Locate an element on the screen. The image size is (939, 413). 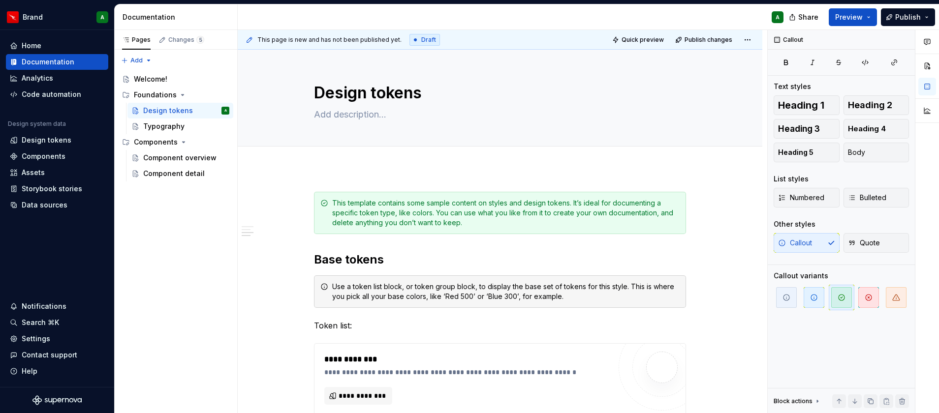
span: Heading 5 is located at coordinates (796, 153).